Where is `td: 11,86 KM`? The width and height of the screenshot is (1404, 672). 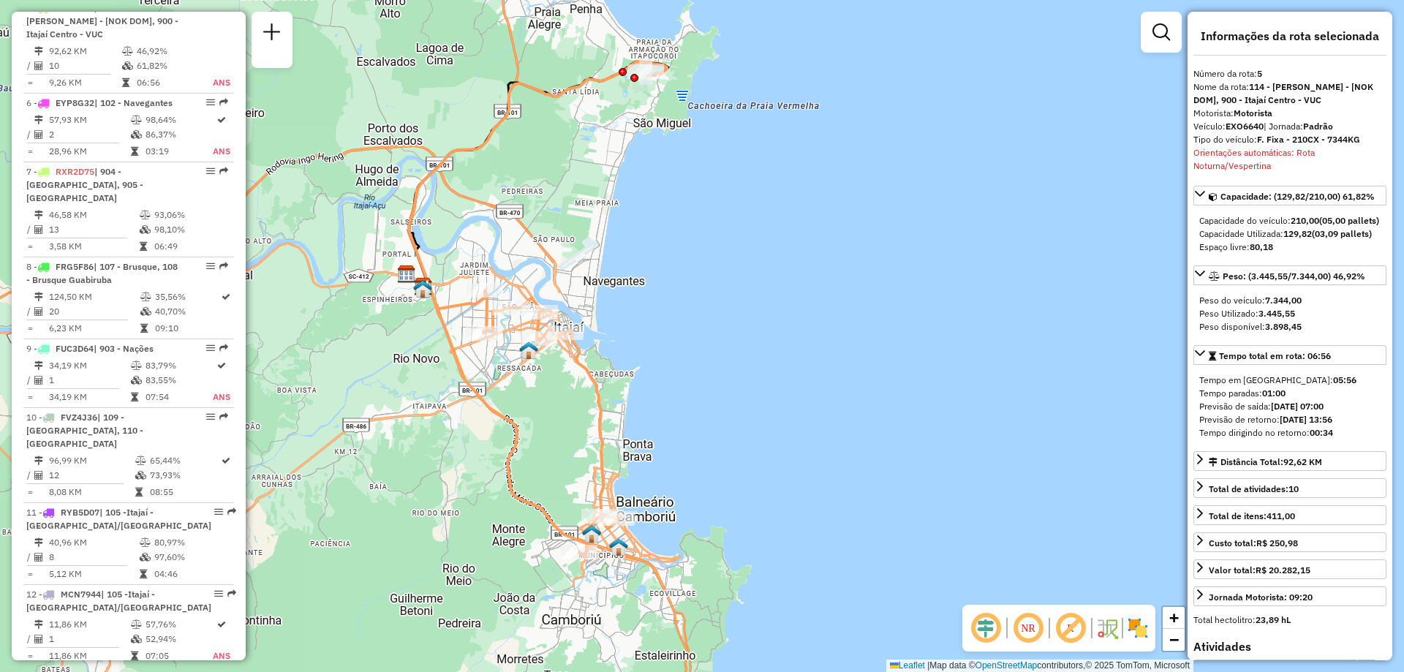 td: 11,86 KM is located at coordinates (89, 656).